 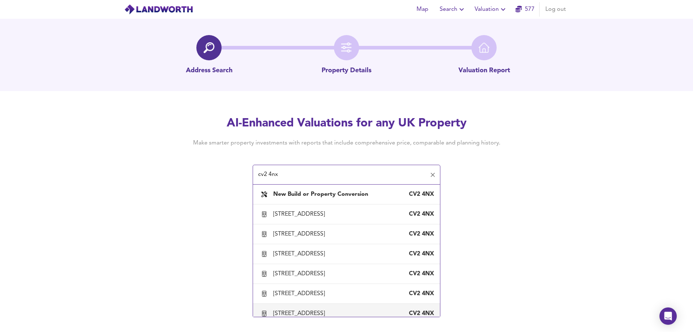 I want to click on img: search-icon, so click(x=209, y=48).